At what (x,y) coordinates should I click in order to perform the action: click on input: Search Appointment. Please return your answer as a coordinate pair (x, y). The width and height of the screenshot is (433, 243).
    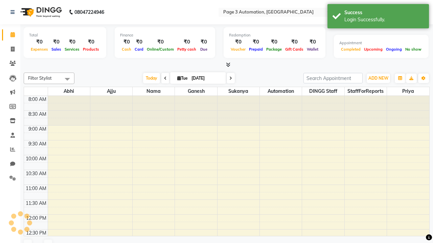
    Looking at the image, I should click on (333, 78).